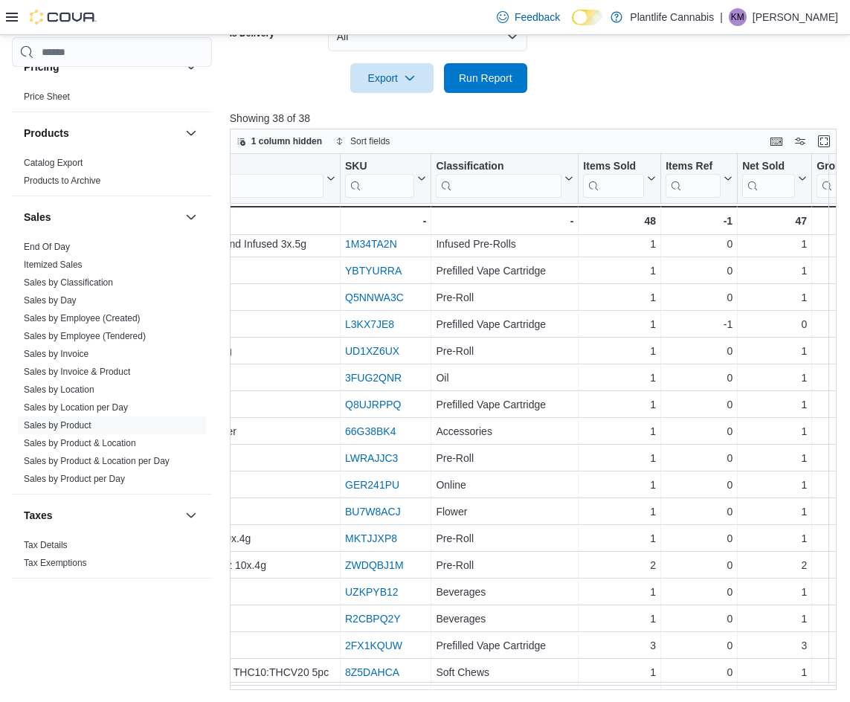 This screenshot has width=850, height=702. What do you see at coordinates (192, 244) in the screenshot?
I see `div: General Admission - Mixer Pack Diamond Infused 3x.5g` at bounding box center [192, 244].